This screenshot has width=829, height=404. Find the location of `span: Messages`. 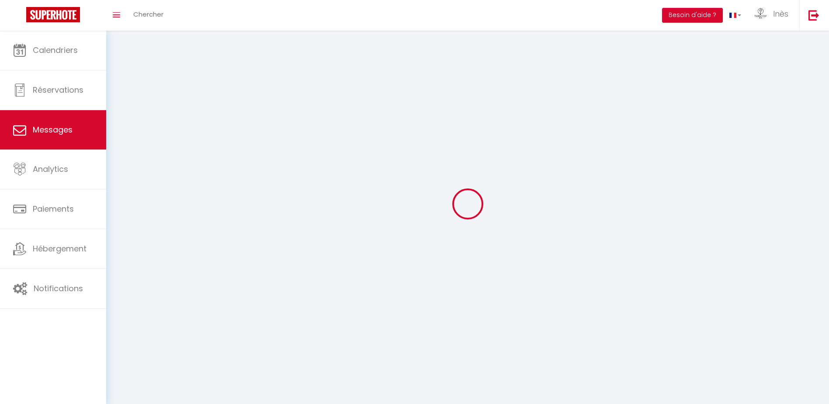

span: Messages is located at coordinates (52, 129).